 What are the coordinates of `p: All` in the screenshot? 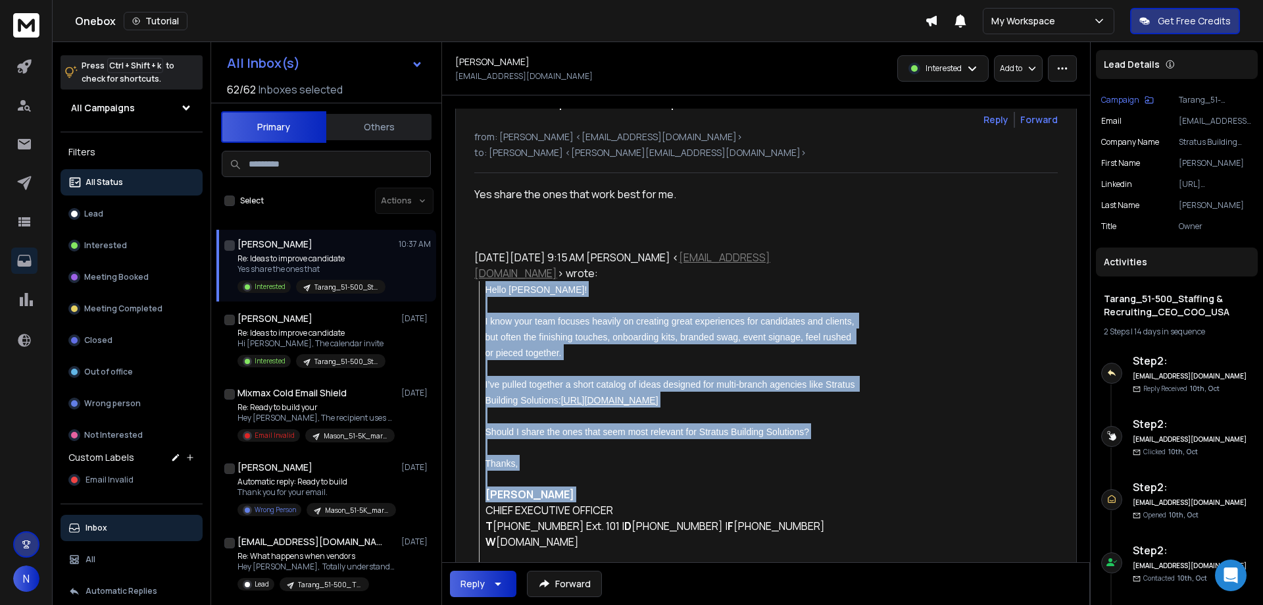 It's located at (90, 559).